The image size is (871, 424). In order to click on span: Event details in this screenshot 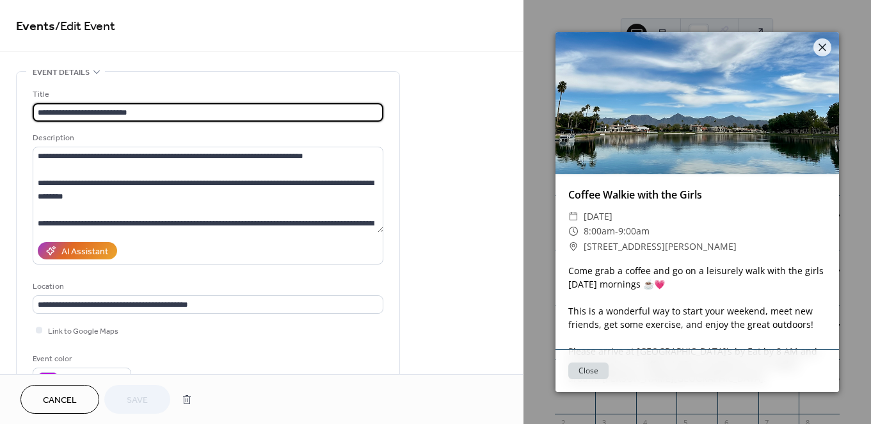, I will do `click(61, 72)`.